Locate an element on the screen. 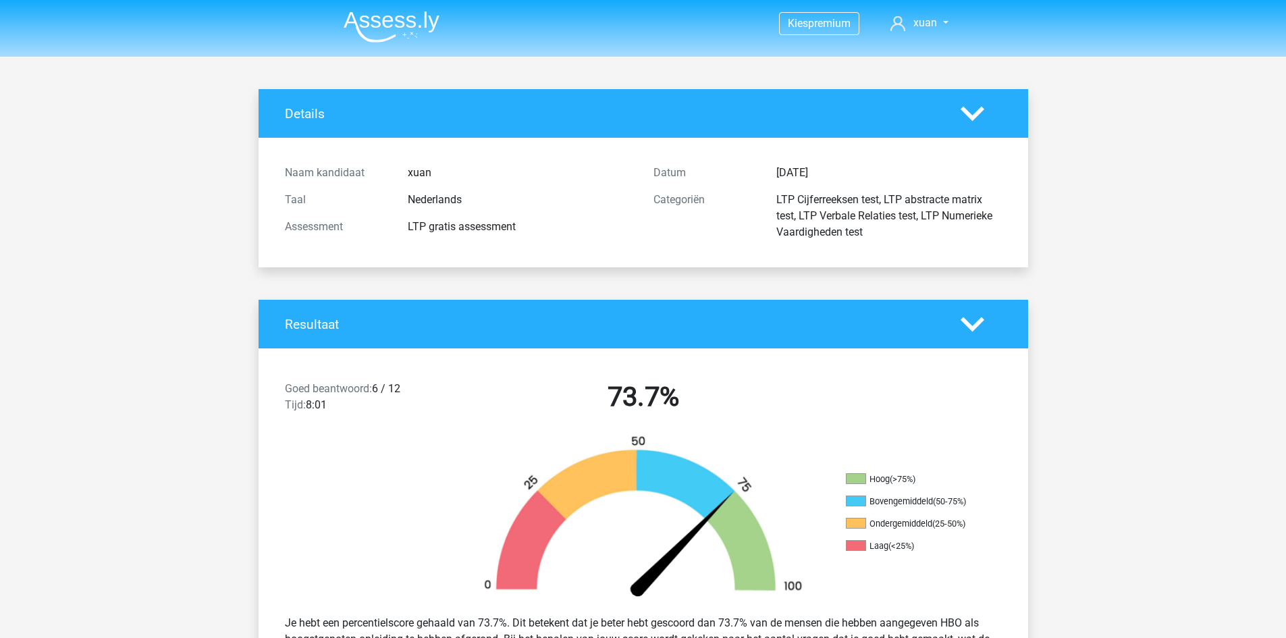 The image size is (1286, 638). div: Categoriën is located at coordinates (705, 216).